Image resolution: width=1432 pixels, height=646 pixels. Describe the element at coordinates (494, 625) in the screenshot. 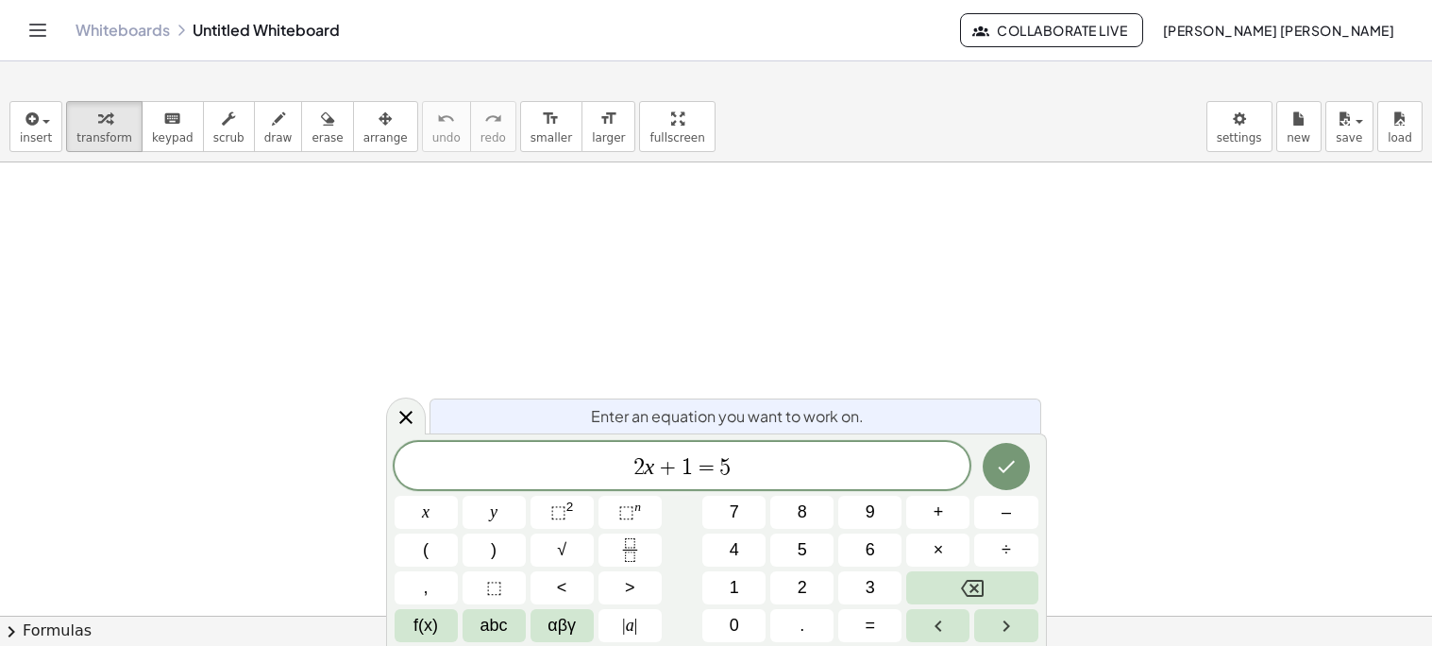

I see `span: abc` at that location.